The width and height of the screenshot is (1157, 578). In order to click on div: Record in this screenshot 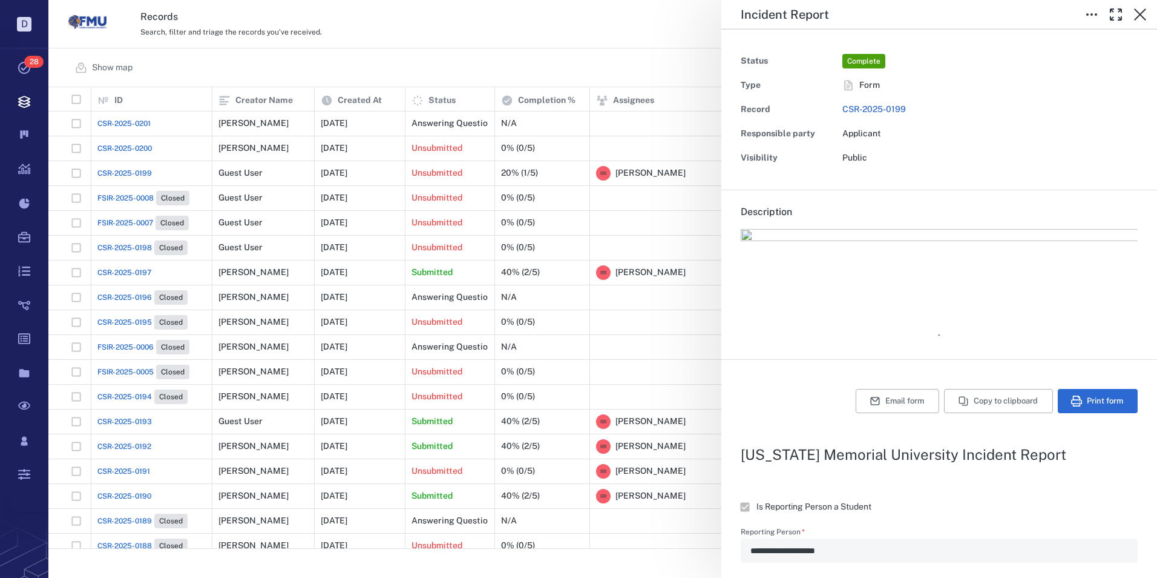, I will do `click(789, 110)`.